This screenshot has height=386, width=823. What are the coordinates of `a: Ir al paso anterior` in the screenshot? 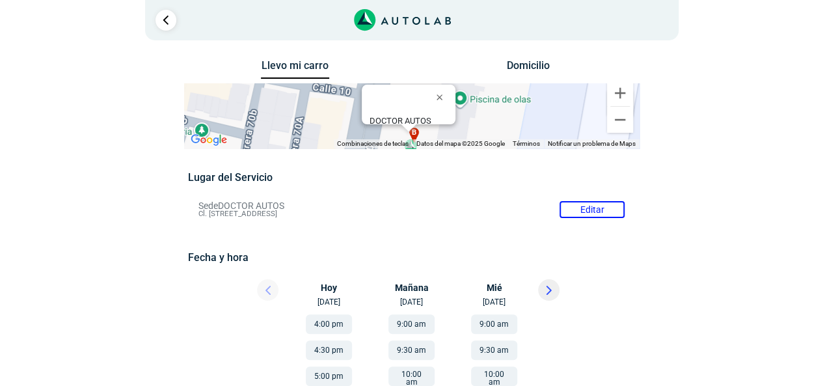 It's located at (166, 20).